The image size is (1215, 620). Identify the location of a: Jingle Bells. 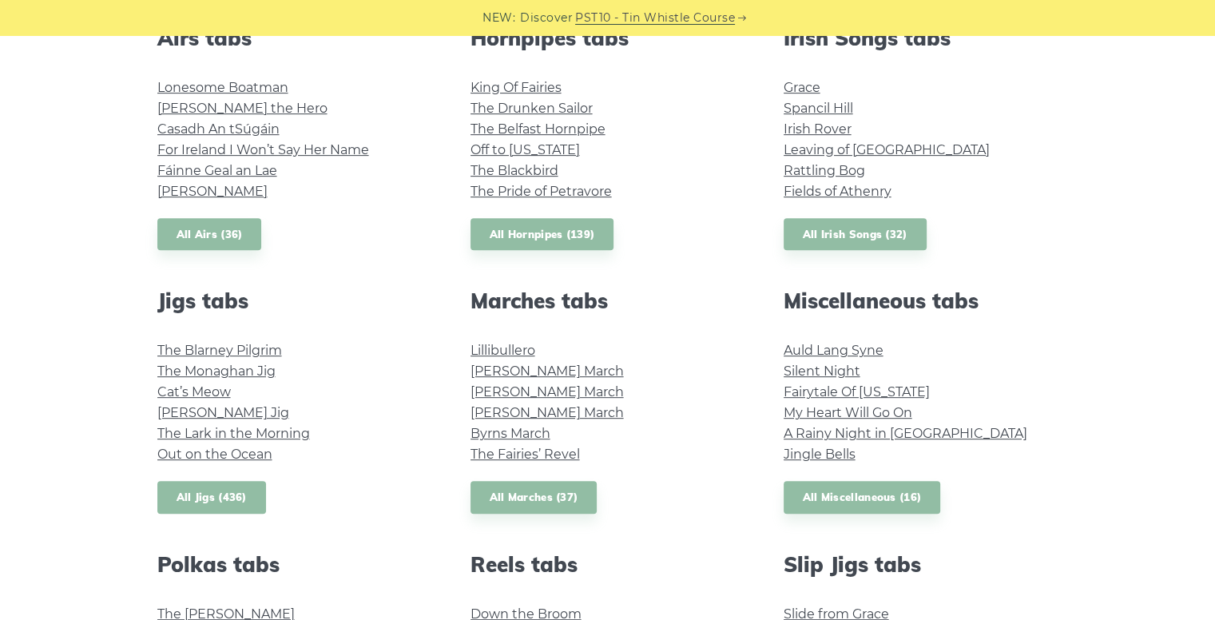
(820, 454).